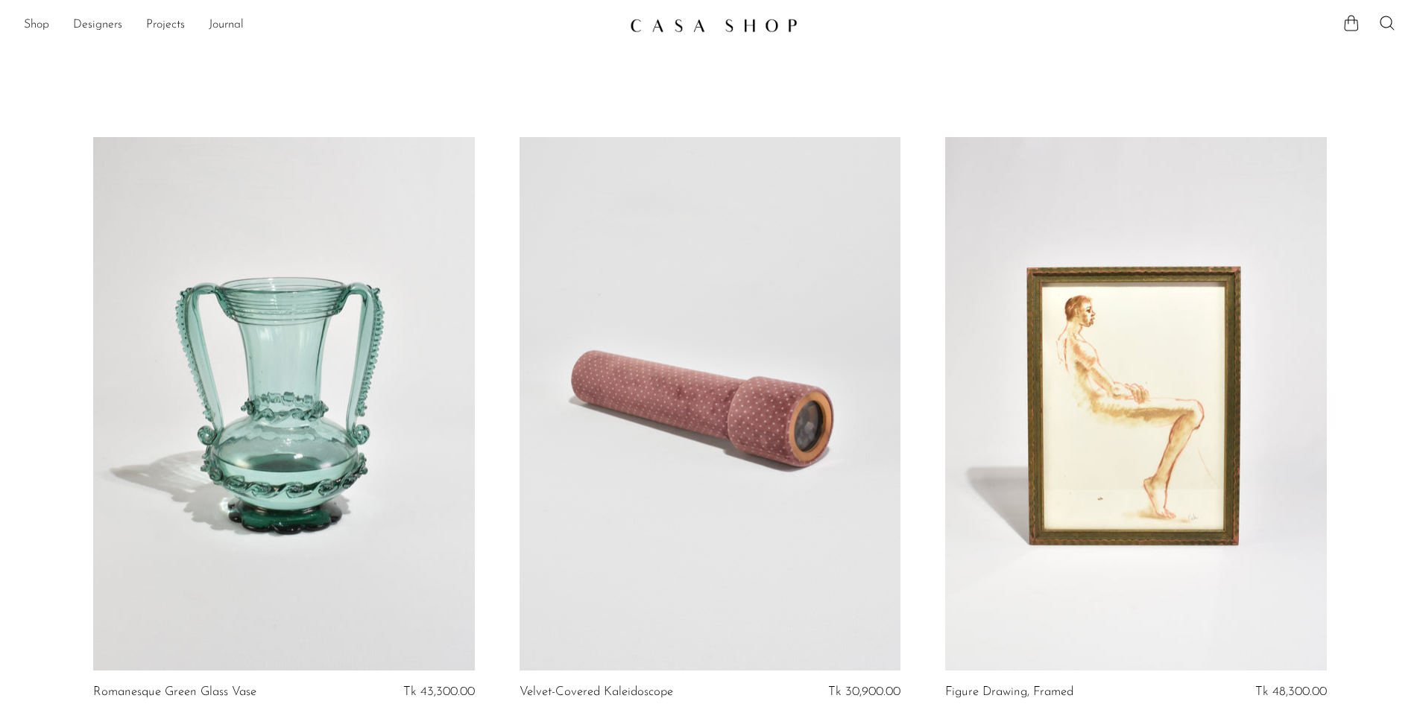  Describe the element at coordinates (864, 692) in the screenshot. I see `span: Tk 30,900.00` at that location.